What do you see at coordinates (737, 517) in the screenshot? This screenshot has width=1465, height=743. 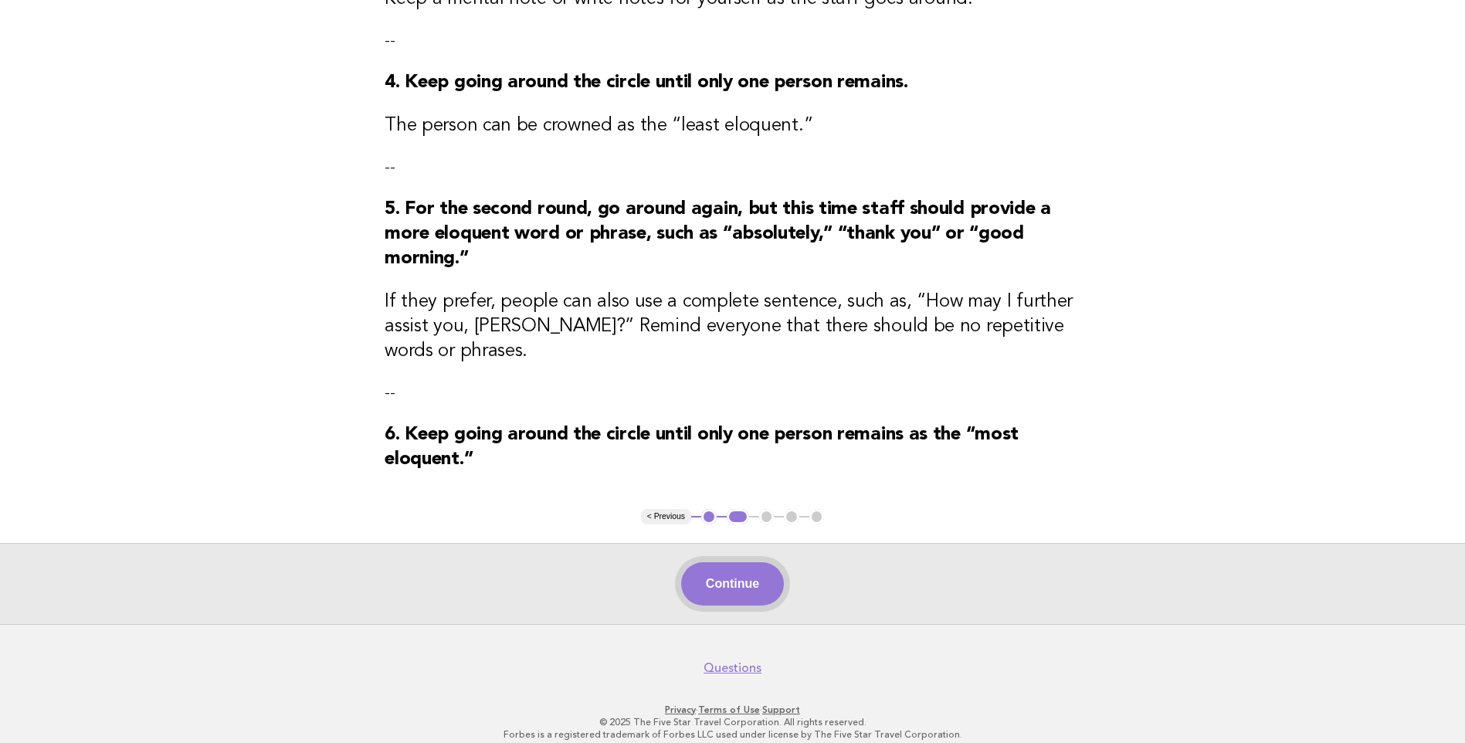 I see `button: 2` at bounding box center [737, 517].